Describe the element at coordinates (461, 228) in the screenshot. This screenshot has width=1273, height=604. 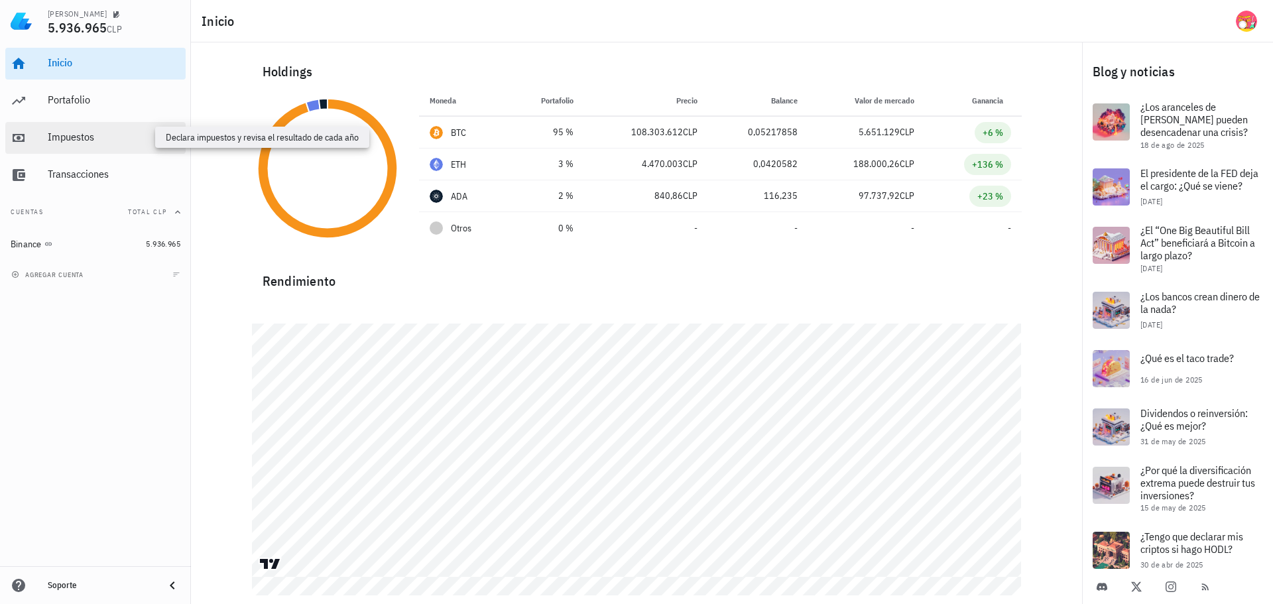
I see `span: Otros` at that location.